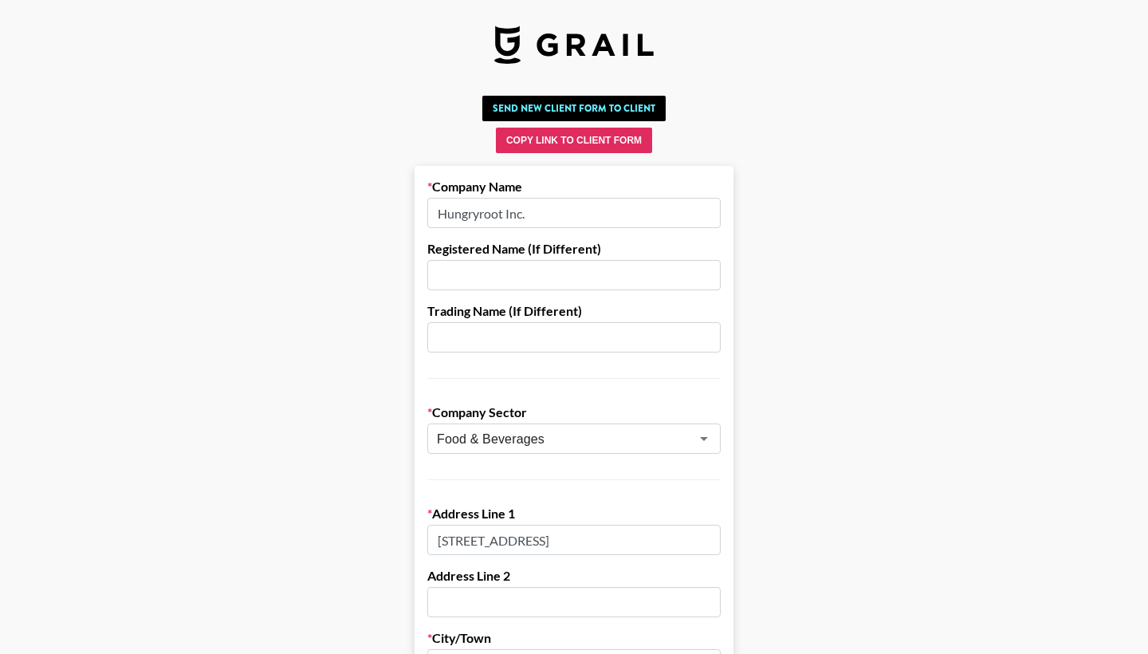 This screenshot has width=1148, height=654. I want to click on img: Grail Talent Logo, so click(574, 45).